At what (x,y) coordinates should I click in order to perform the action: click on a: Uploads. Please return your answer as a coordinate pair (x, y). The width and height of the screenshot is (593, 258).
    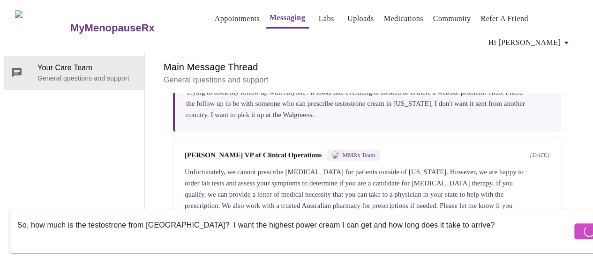
    Looking at the image, I should click on (361, 19).